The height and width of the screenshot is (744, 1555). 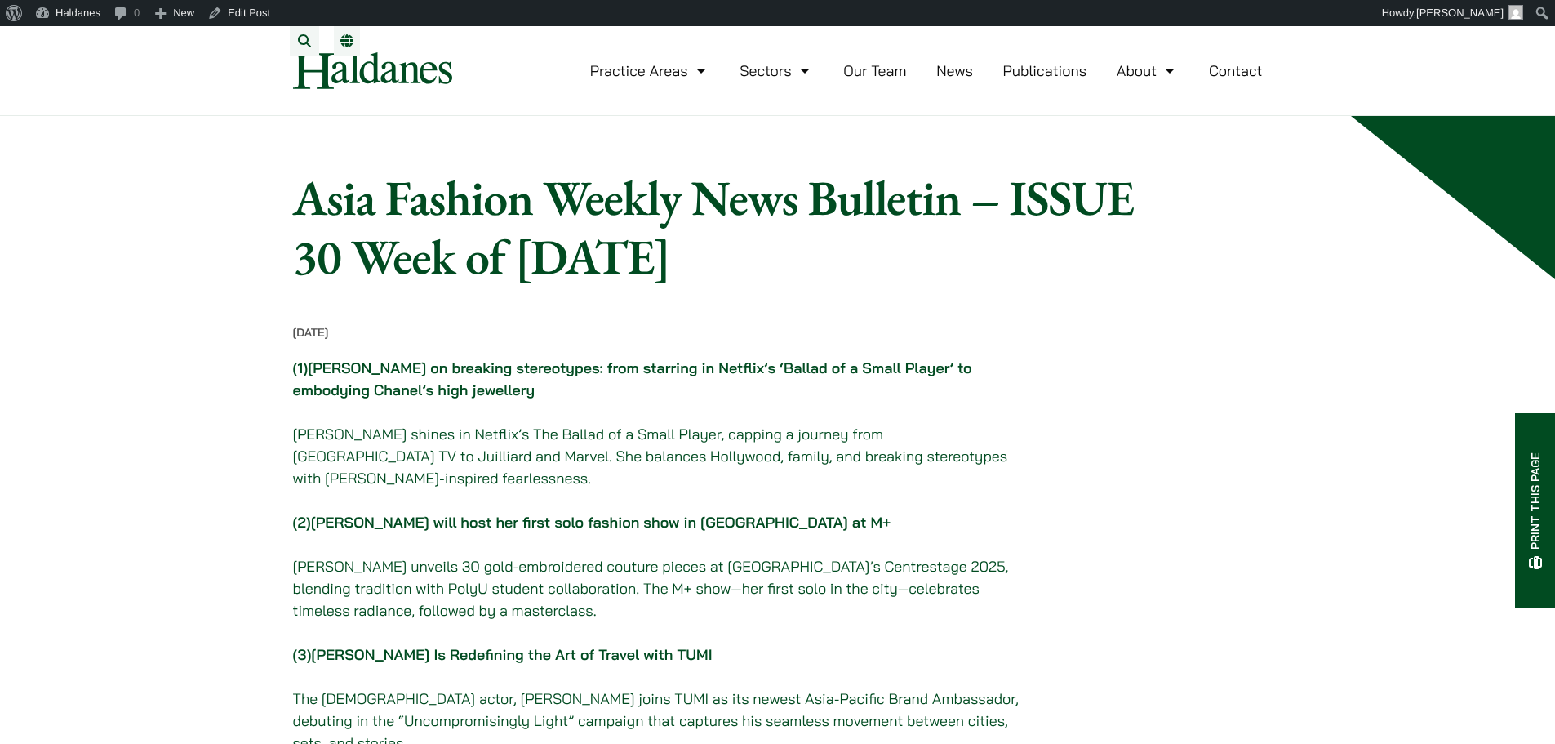 What do you see at coordinates (650, 70) in the screenshot?
I see `a: Practice Areas` at bounding box center [650, 70].